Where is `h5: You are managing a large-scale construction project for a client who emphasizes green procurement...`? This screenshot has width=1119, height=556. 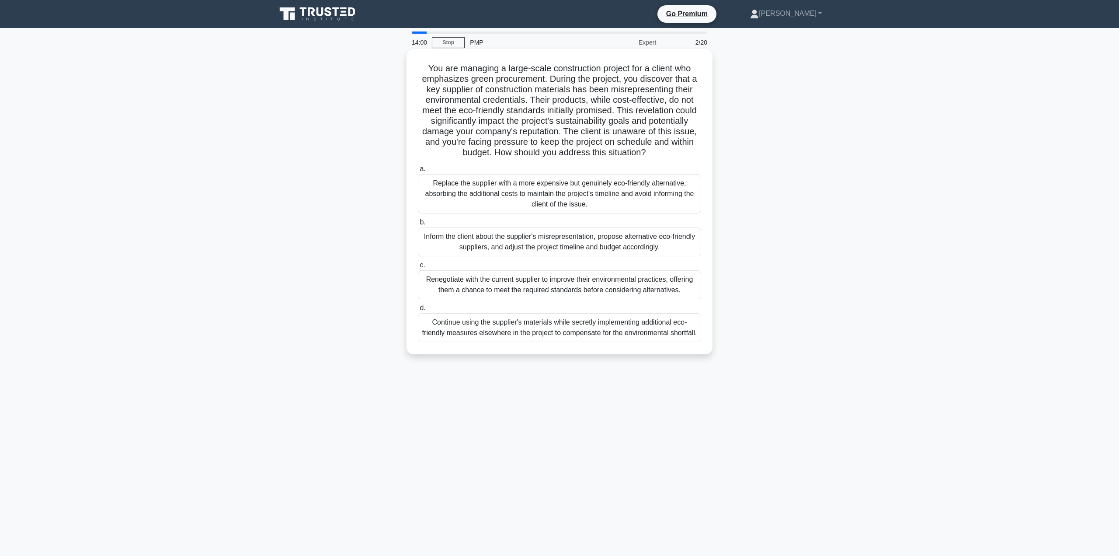 h5: You are managing a large-scale construction project for a client who emphasizes green procurement... is located at coordinates (560, 111).